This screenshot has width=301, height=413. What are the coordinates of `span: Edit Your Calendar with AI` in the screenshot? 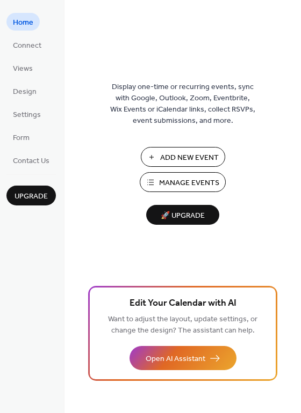 It's located at (182, 304).